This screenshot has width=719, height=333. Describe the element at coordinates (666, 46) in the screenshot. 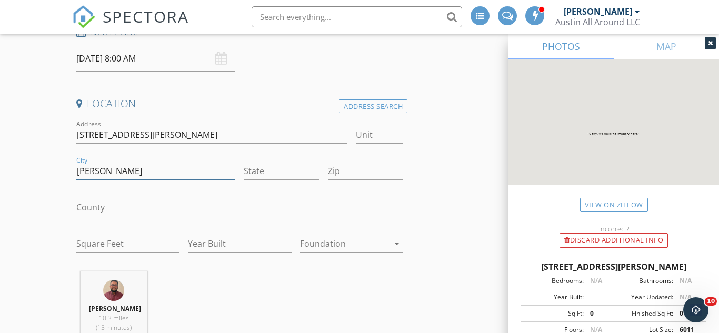

I see `a: MAP` at that location.